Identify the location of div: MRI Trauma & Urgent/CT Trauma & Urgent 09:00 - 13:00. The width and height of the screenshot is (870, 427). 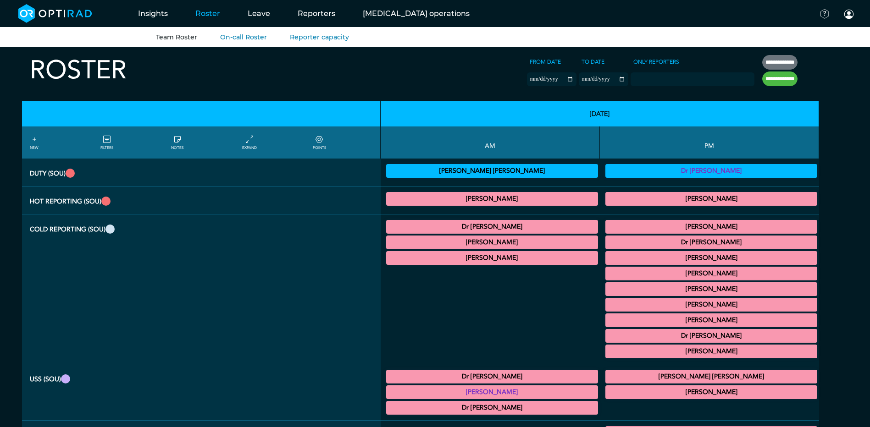
(492, 199).